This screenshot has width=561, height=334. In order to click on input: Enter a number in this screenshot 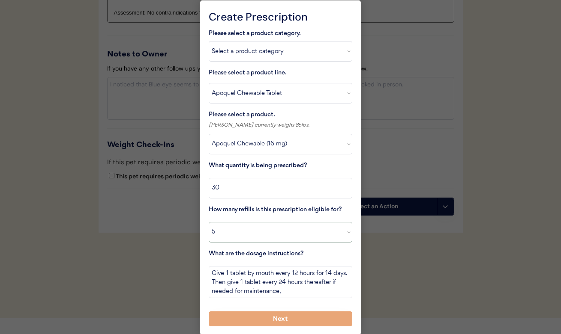, I will do `click(280, 188)`.